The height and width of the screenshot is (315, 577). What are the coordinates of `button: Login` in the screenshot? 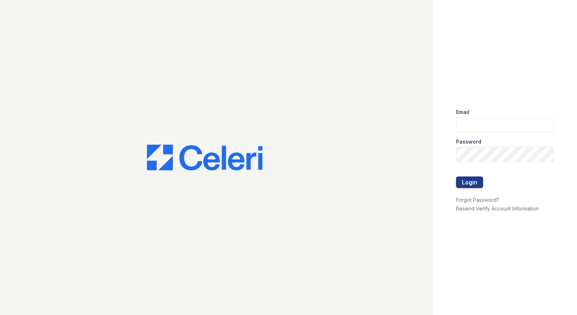 It's located at (469, 182).